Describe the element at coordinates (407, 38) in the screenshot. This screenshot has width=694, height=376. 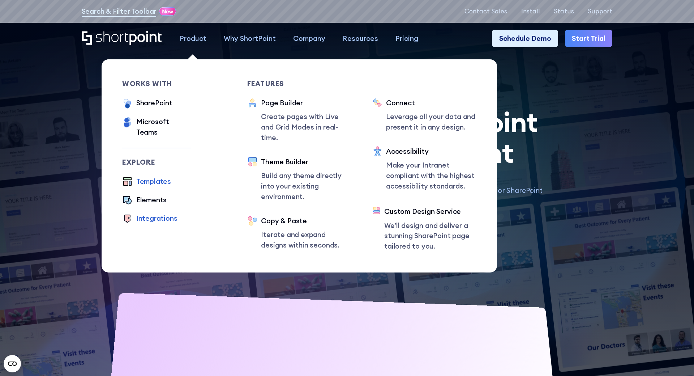
I see `a: Pricing` at that location.